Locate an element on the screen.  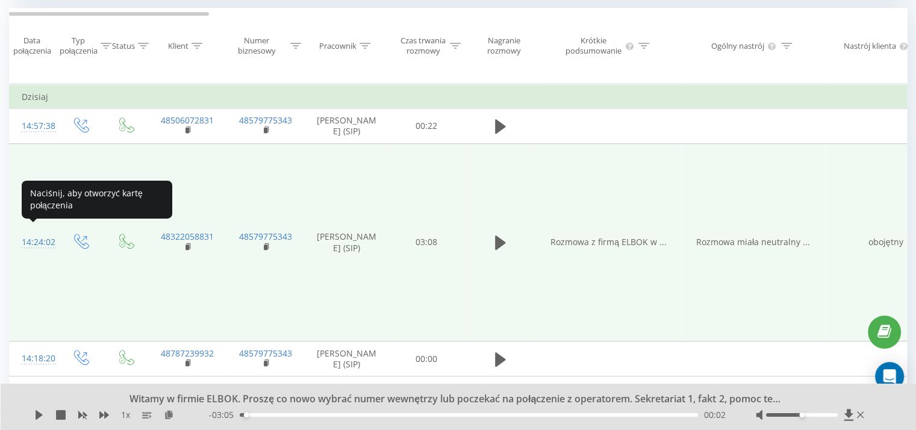
div: 14:18:20 is located at coordinates (34, 358).